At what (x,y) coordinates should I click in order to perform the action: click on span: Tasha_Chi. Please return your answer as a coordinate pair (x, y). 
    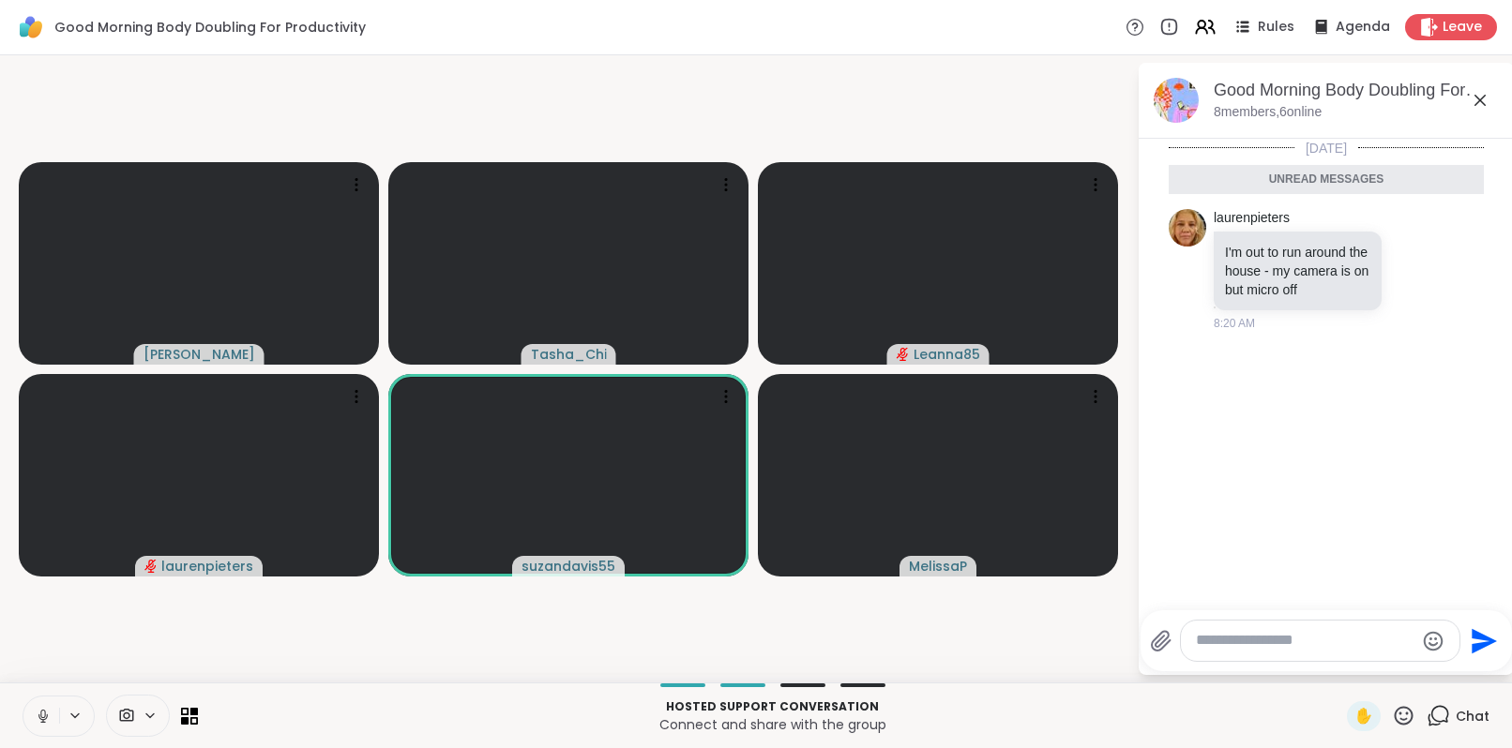
    Looking at the image, I should click on (568, 354).